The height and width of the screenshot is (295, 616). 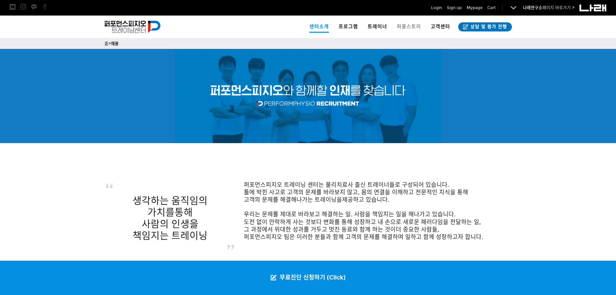 What do you see at coordinates (409, 27) in the screenshot?
I see `span: 퍼폼스토리` at bounding box center [409, 27].